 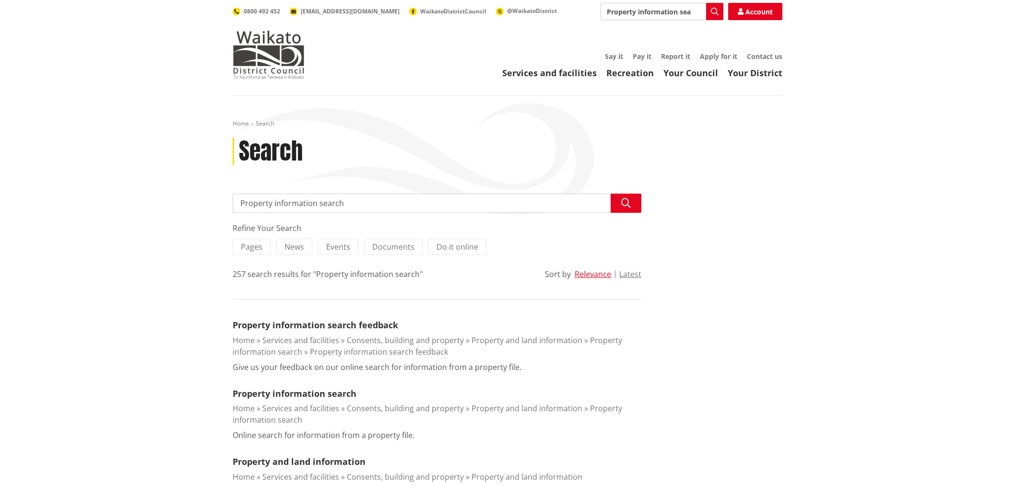 I want to click on div: Refine Your Search, so click(x=437, y=228).